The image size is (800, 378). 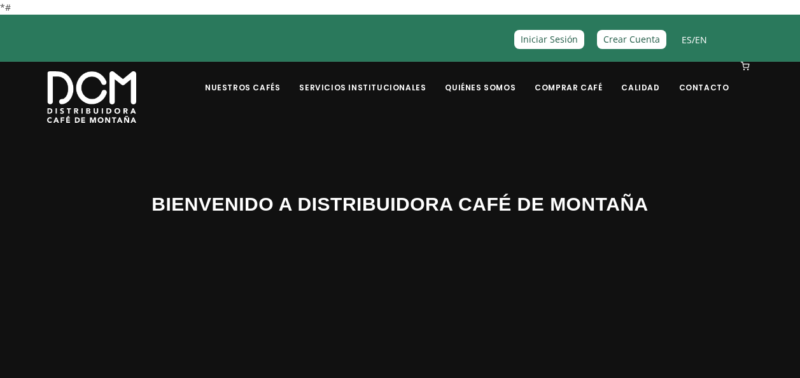 I want to click on a: Comprar Café, so click(x=568, y=78).